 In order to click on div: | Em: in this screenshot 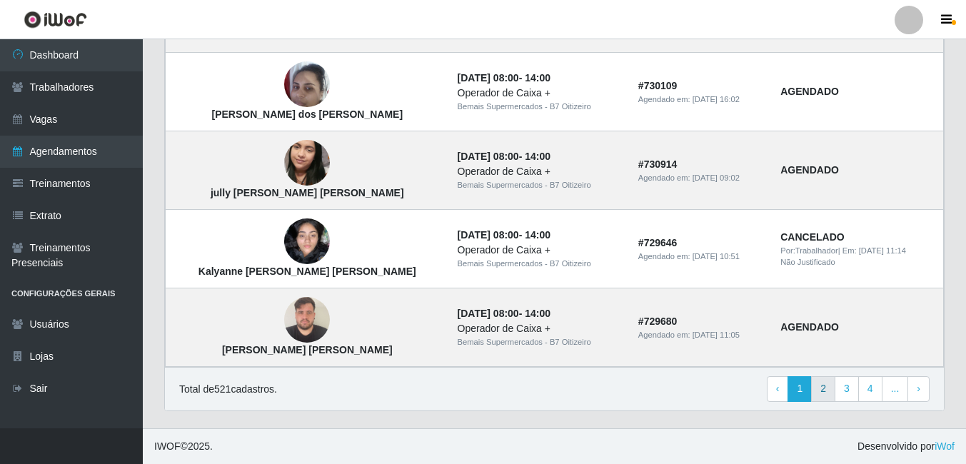, I will do `click(857, 250)`.